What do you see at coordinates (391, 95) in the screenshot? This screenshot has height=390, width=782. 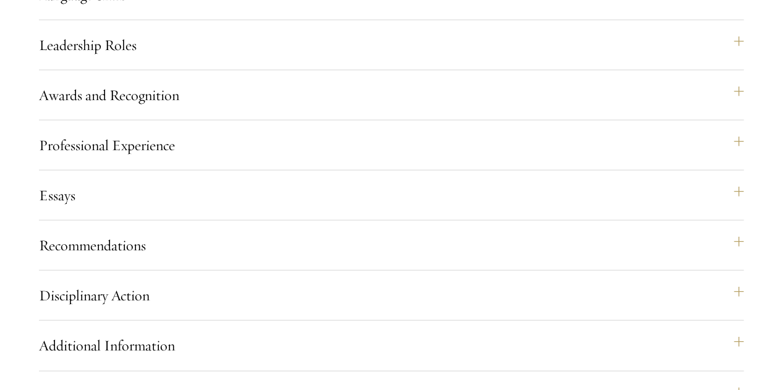 I see `button: Awards and Recognition` at bounding box center [391, 95].